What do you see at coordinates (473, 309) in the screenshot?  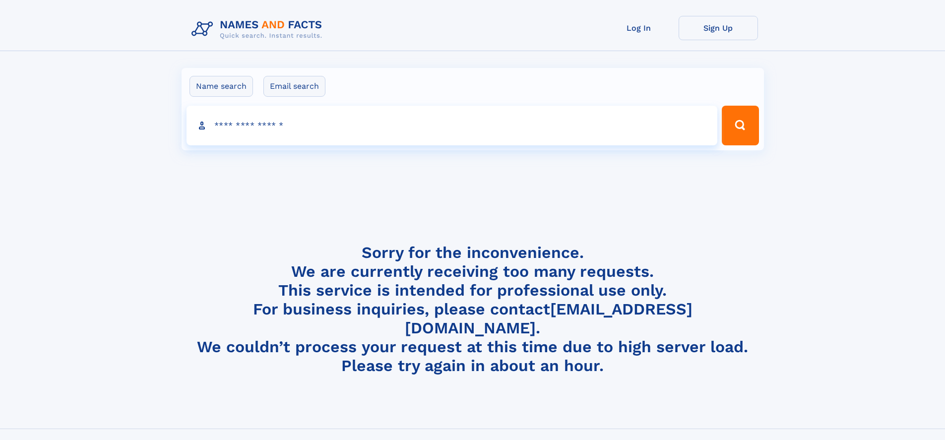 I see `h4: Sorry for the inconvenience. We are currently receiving too many requests. This service is intend...` at bounding box center [473, 309].